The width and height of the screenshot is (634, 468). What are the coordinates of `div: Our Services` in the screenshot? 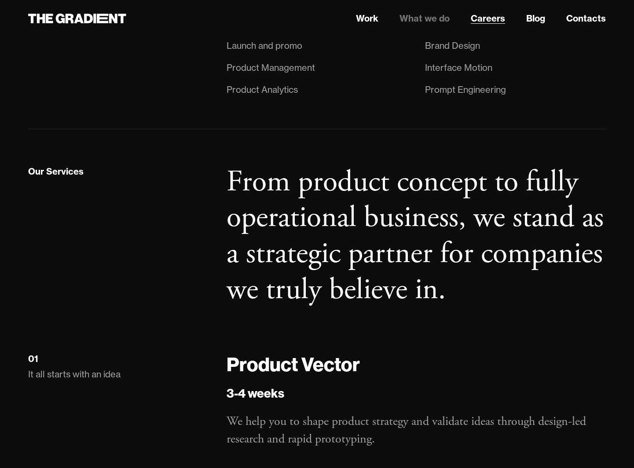 It's located at (56, 172).